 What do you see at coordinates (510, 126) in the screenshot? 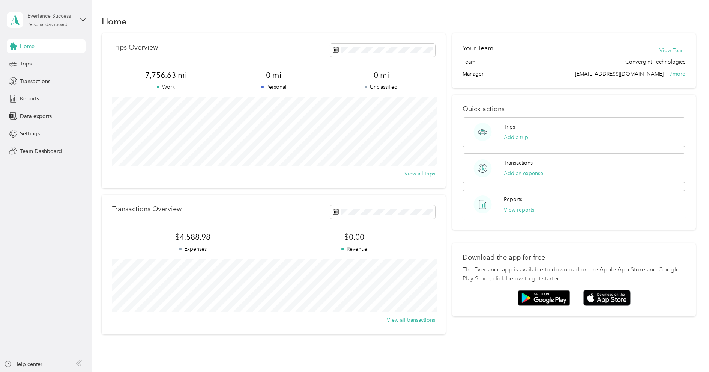
I see `p: Trips` at bounding box center [510, 126].